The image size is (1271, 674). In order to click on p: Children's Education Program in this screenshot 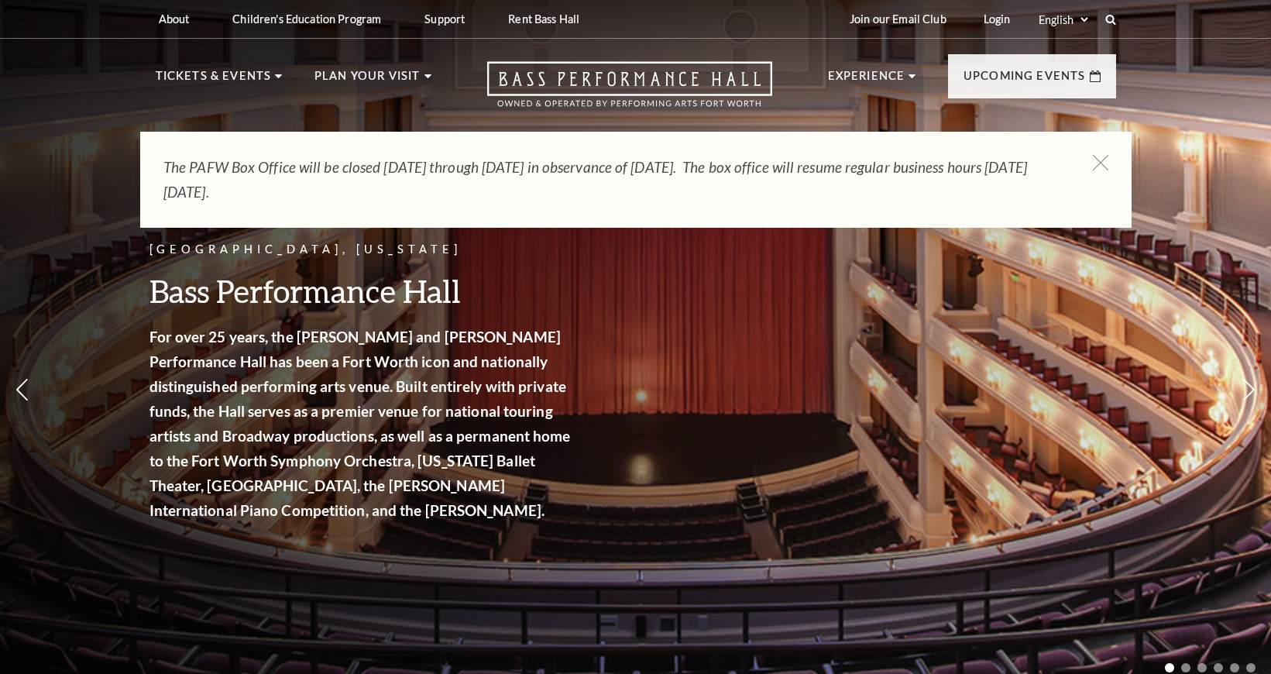, I will do `click(307, 19)`.